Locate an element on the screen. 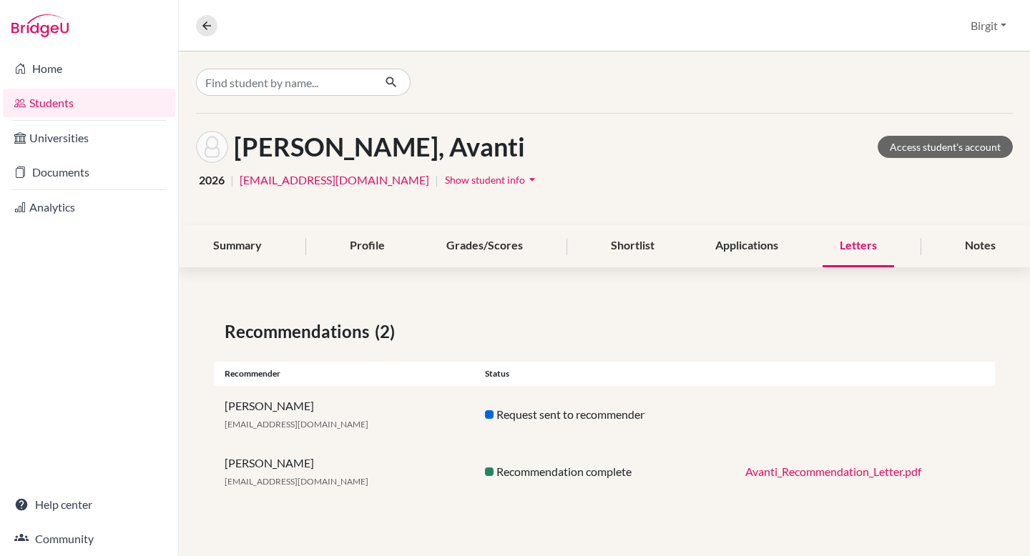 Image resolution: width=1030 pixels, height=556 pixels. a: Access student's account is located at coordinates (944, 147).